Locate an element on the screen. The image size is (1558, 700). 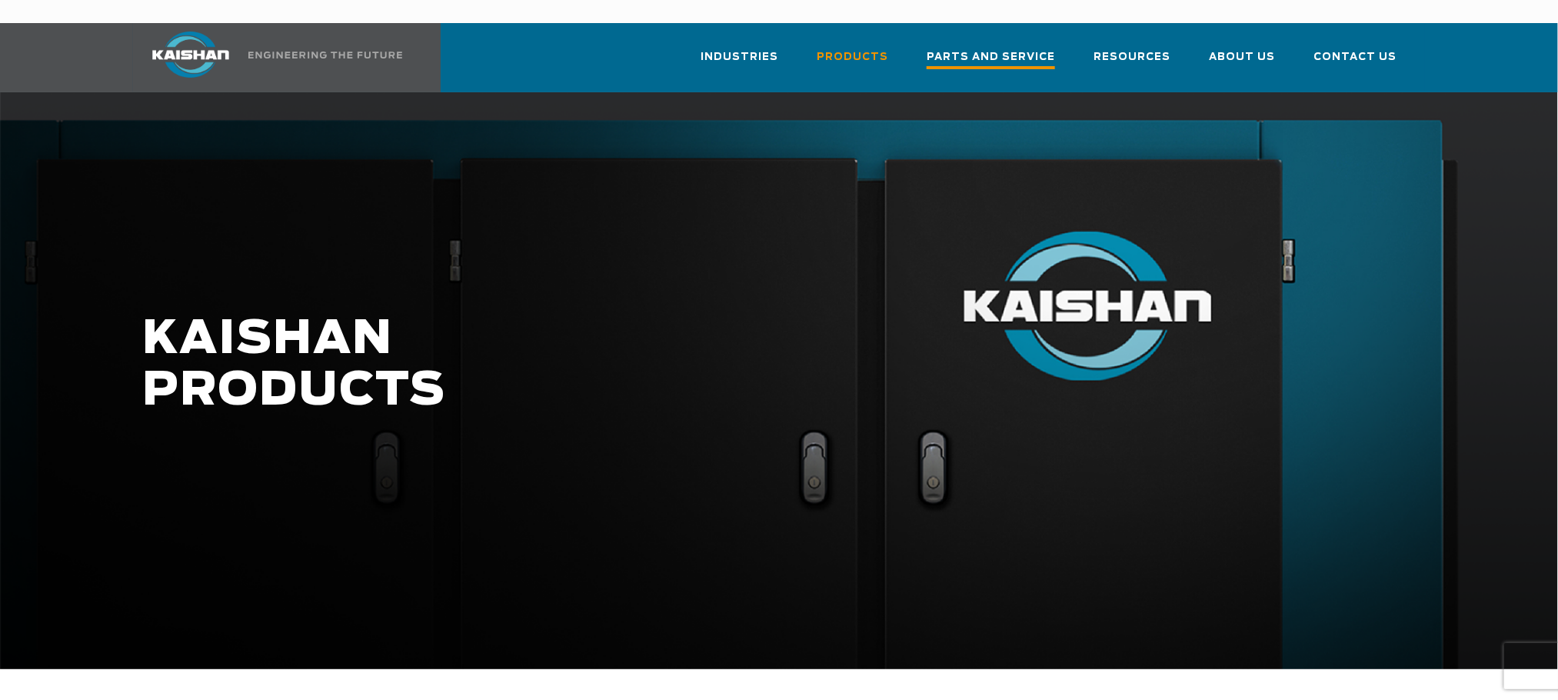
span: Parts and Service is located at coordinates (990, 58).